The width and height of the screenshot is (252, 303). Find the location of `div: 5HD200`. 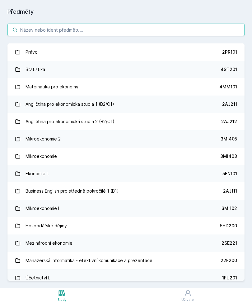

div: 5HD200 is located at coordinates (228, 226).